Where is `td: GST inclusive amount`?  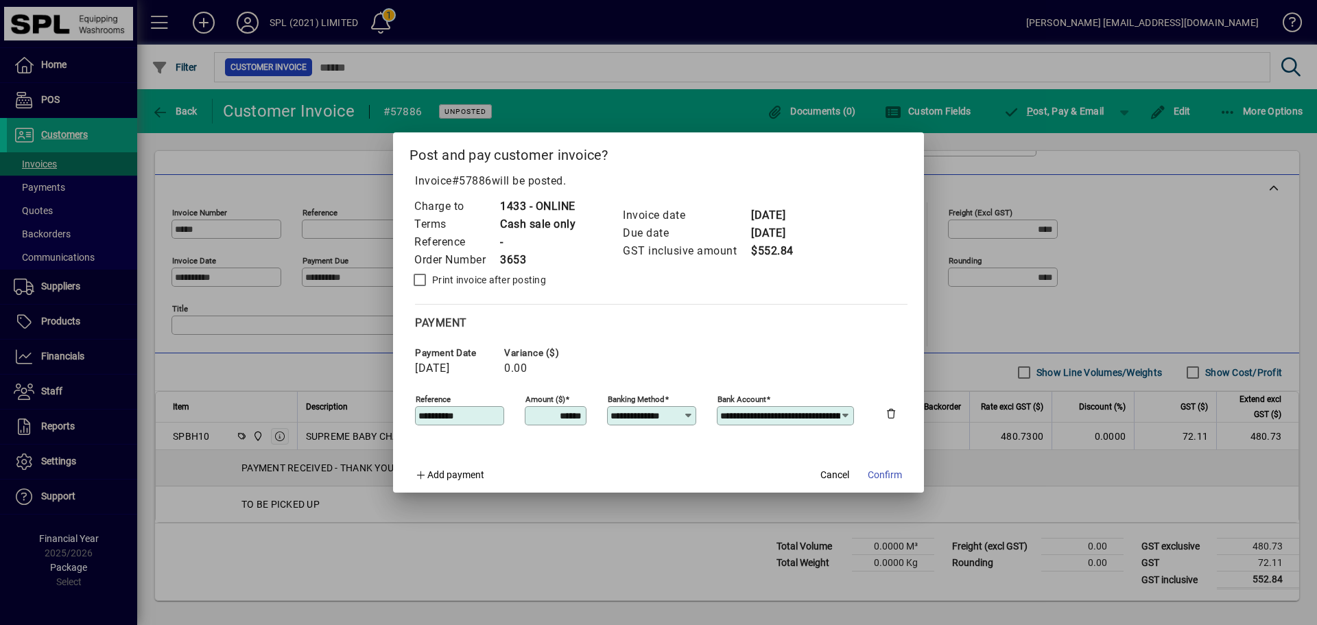
td: GST inclusive amount is located at coordinates (686, 251).